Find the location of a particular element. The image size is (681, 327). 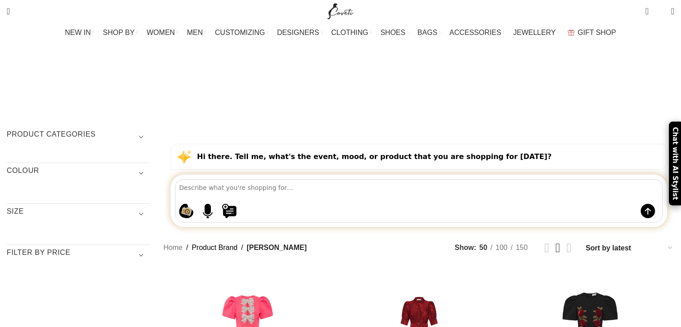

a: CLOTHING is located at coordinates (352, 33).